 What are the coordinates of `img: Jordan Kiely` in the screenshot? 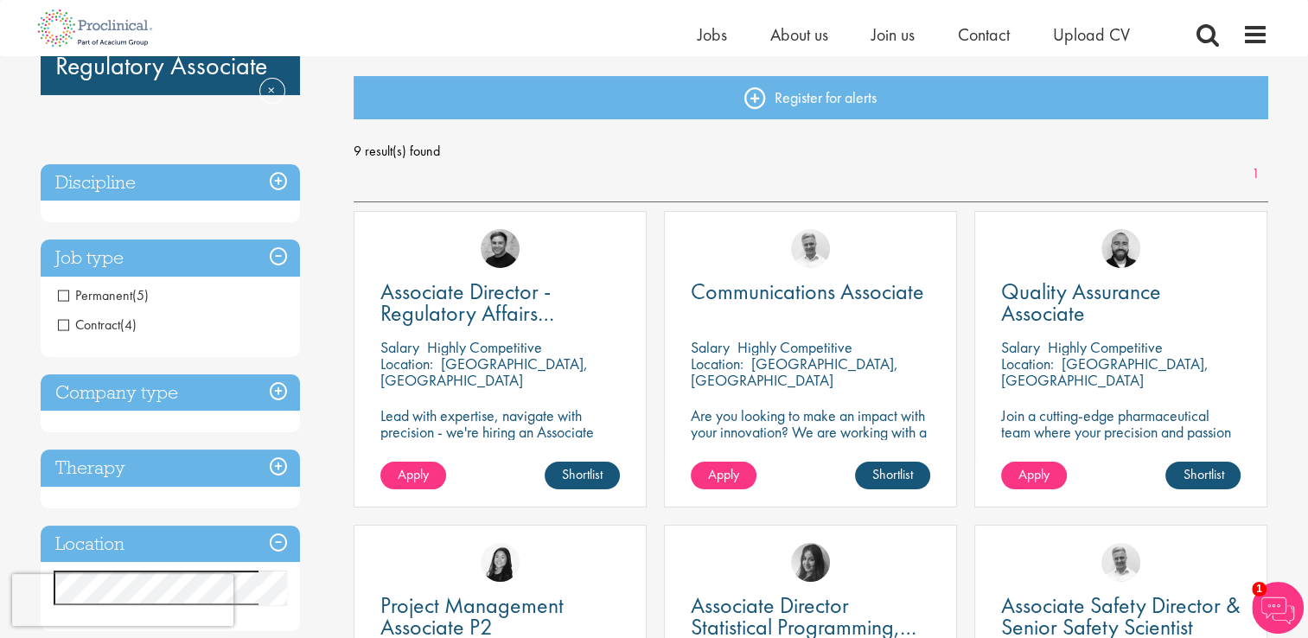 It's located at (1121, 248).